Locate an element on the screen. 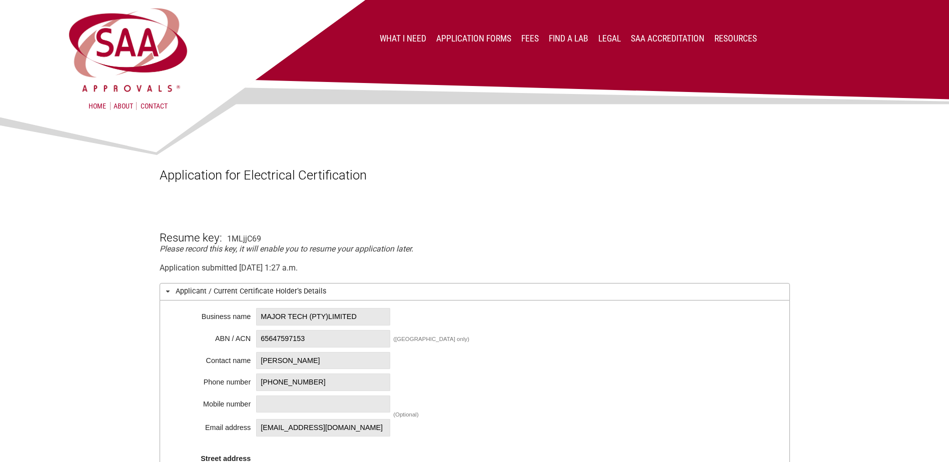 The width and height of the screenshot is (949, 462). a: SAA Accreditation is located at coordinates (667, 39).